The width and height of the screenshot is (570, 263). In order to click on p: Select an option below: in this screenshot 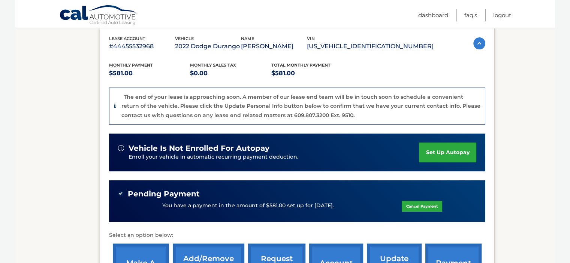, I will do `click(297, 236)`.